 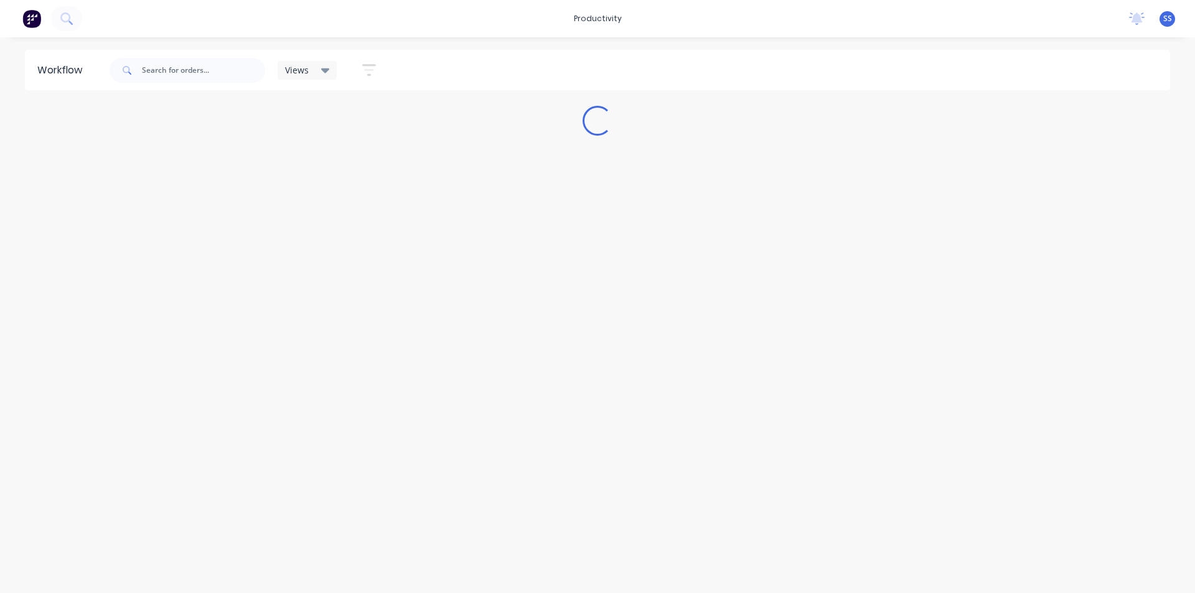 I want to click on div: productivity, so click(x=598, y=19).